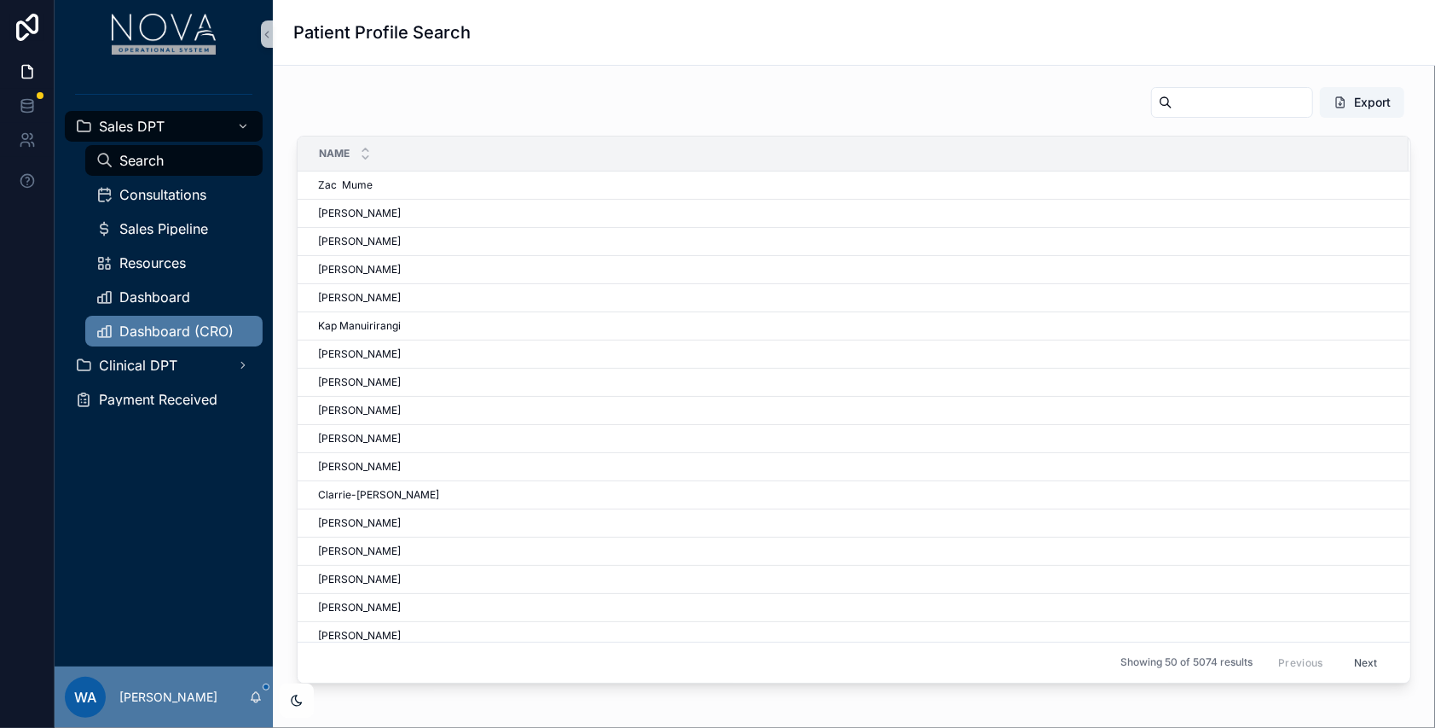  What do you see at coordinates (174, 331) in the screenshot?
I see `a: Dashboard (CRO)` at bounding box center [174, 331].